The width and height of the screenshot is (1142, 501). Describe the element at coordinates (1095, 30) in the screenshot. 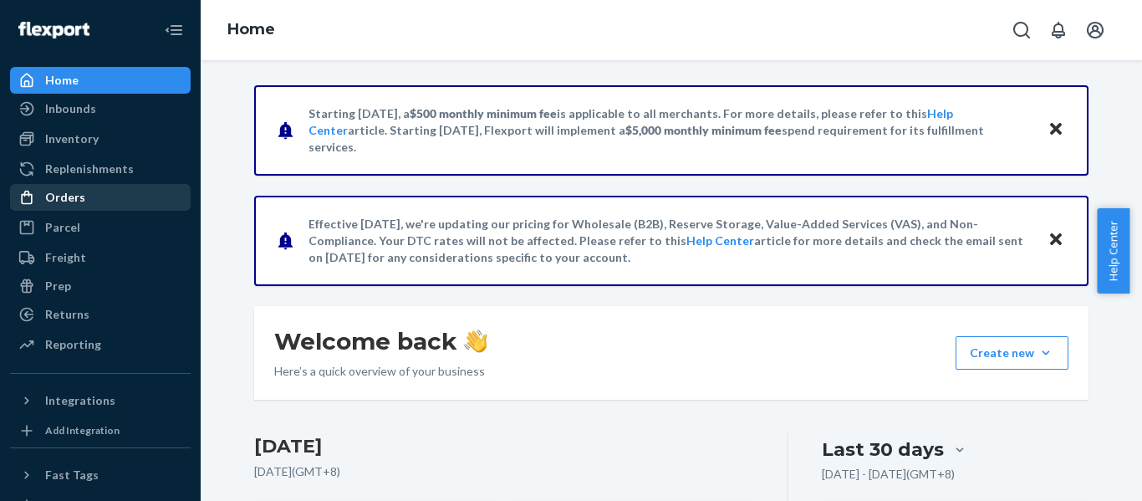

I see `button: Open account menu` at that location.